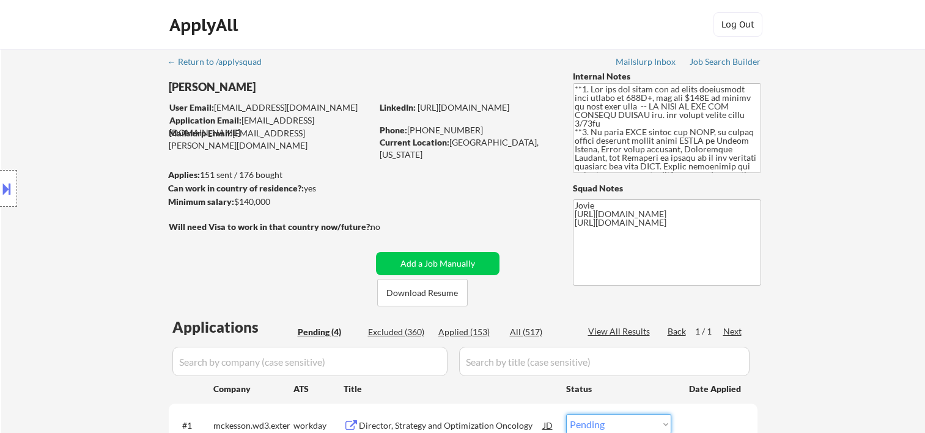  What do you see at coordinates (193, 426) in the screenshot?
I see `div: #1` at bounding box center [193, 426].